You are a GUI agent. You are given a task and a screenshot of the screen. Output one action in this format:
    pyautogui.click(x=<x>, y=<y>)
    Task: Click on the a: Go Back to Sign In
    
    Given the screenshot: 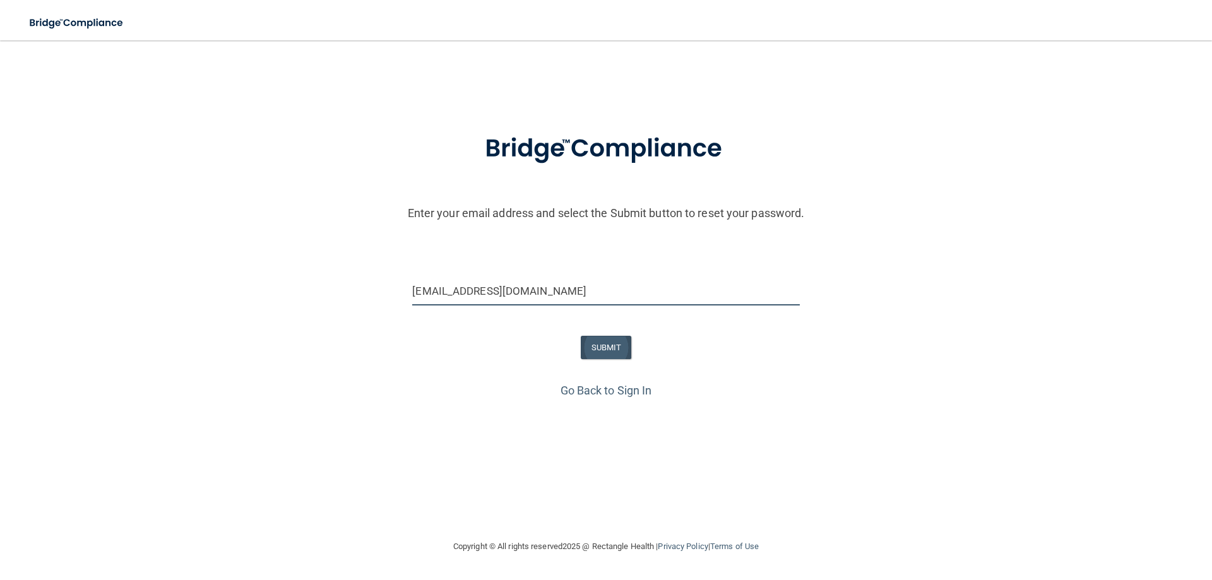 What is the action you would take?
    pyautogui.click(x=606, y=390)
    